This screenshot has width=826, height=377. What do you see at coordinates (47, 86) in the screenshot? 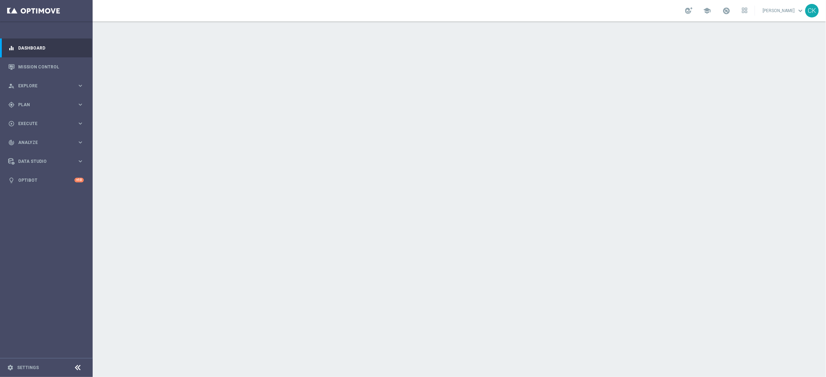
I see `span: Explore` at bounding box center [47, 86].